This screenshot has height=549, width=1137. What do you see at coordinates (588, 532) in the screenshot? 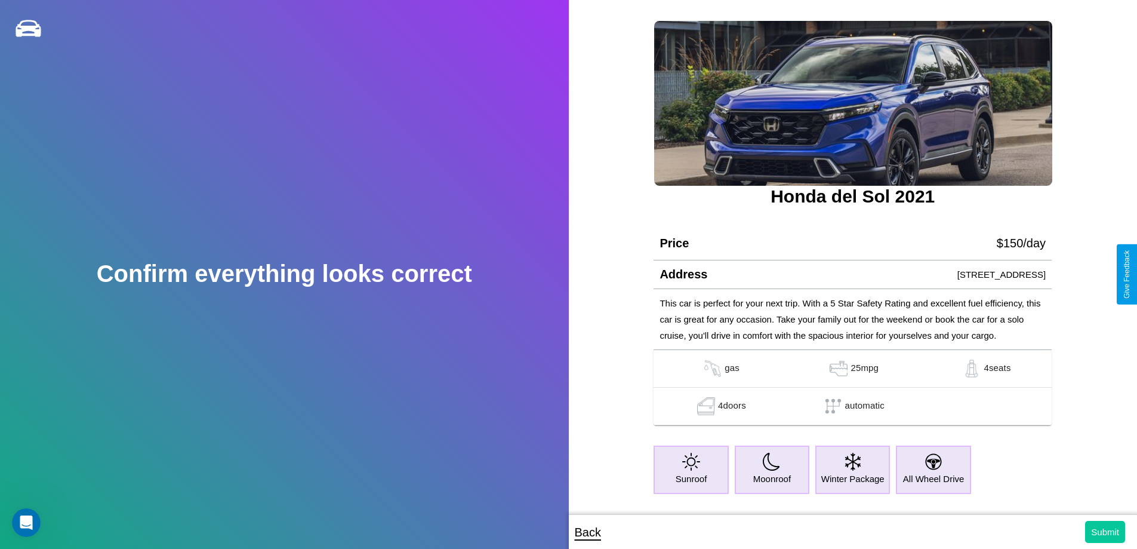
I see `p: Back` at bounding box center [588, 532].